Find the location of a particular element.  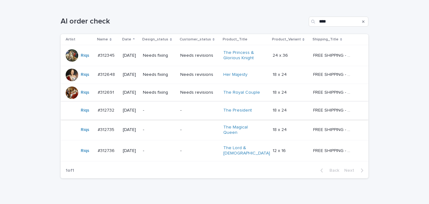

input: Search is located at coordinates (339, 22).